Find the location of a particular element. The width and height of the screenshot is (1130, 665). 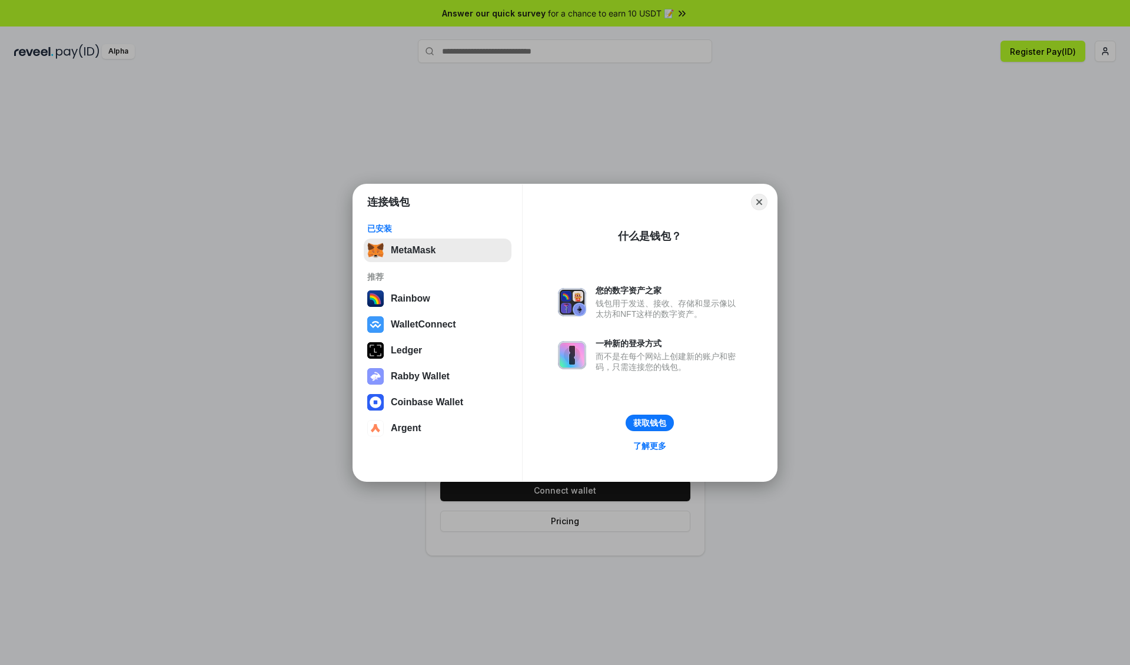

div: 获取钱包 is located at coordinates (650, 423).